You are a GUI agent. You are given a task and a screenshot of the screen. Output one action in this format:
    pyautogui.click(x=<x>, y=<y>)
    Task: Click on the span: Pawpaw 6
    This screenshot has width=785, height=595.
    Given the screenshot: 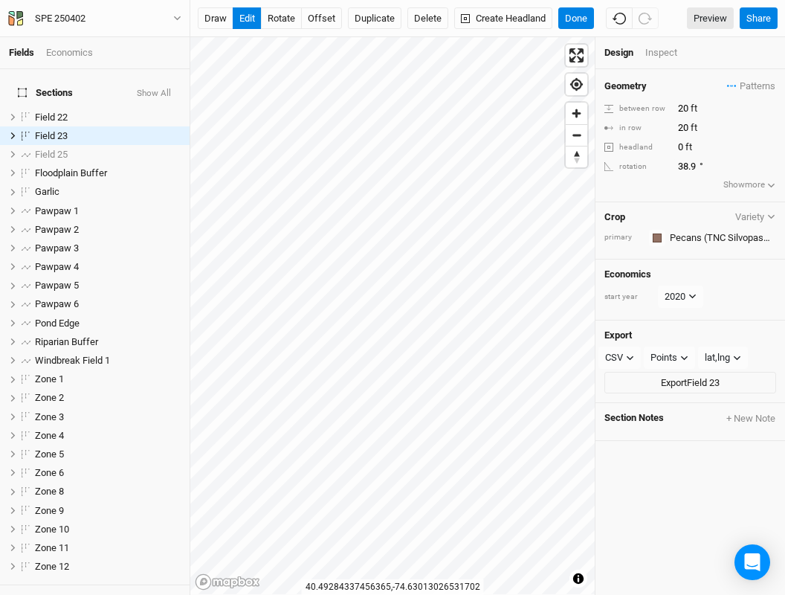 What is the action you would take?
    pyautogui.click(x=56, y=303)
    